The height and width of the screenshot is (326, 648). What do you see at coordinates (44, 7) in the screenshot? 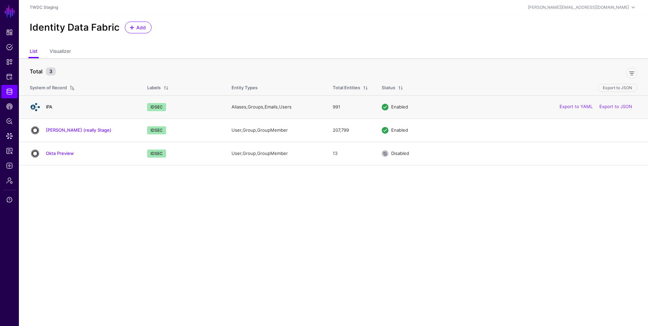
I see `a: TWDC Staging` at bounding box center [44, 7].